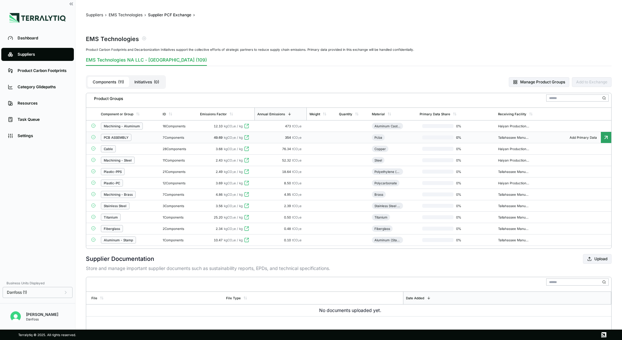 The height and width of the screenshot is (340, 622). Describe the element at coordinates (170, 15) in the screenshot. I see `button: Supplier PCF Exchange` at that location.